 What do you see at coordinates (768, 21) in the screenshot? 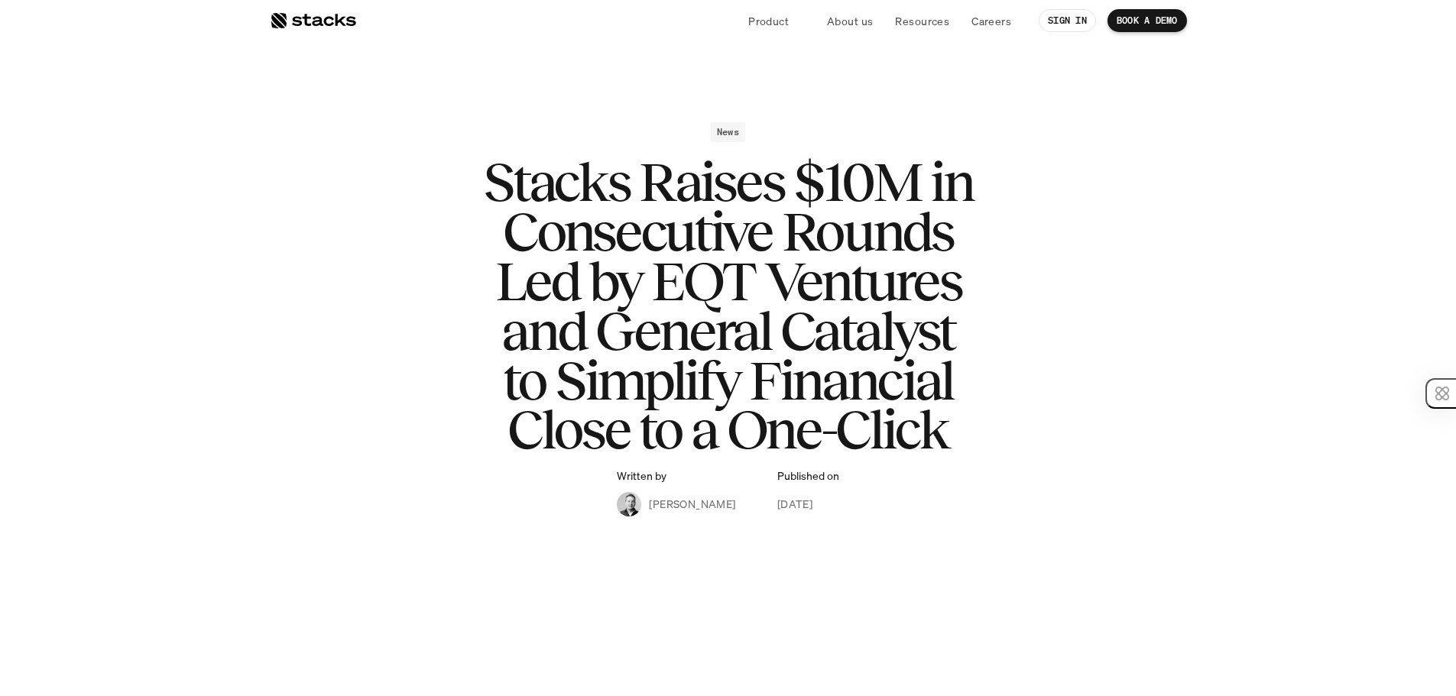
I see `p: Product` at bounding box center [768, 21].